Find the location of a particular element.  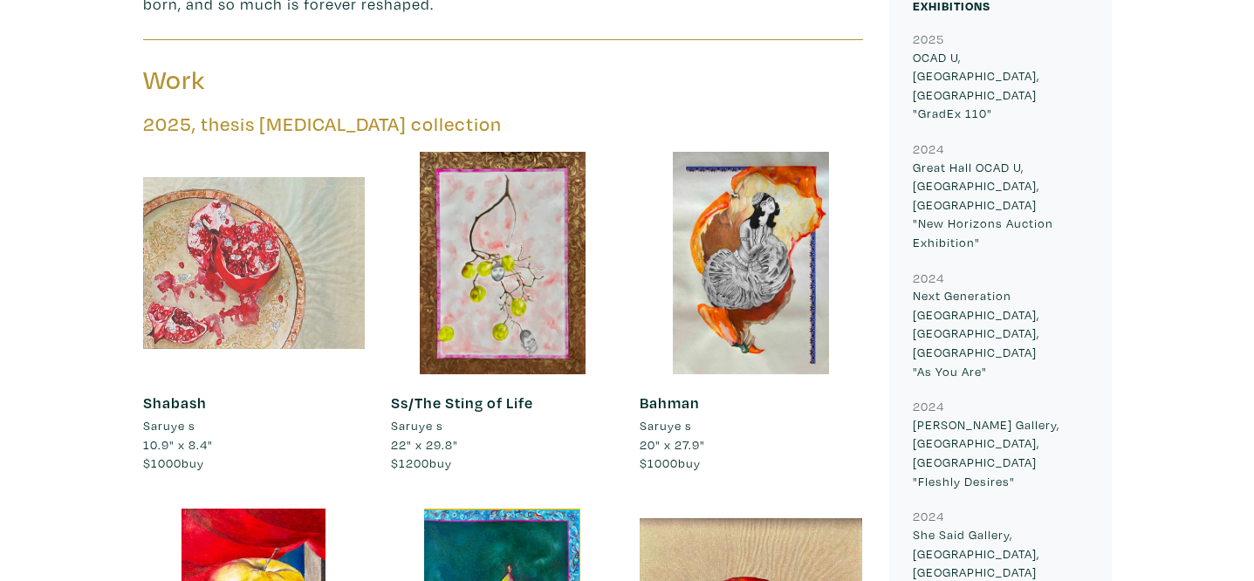

span: 22" x 29.8" is located at coordinates (424, 444).